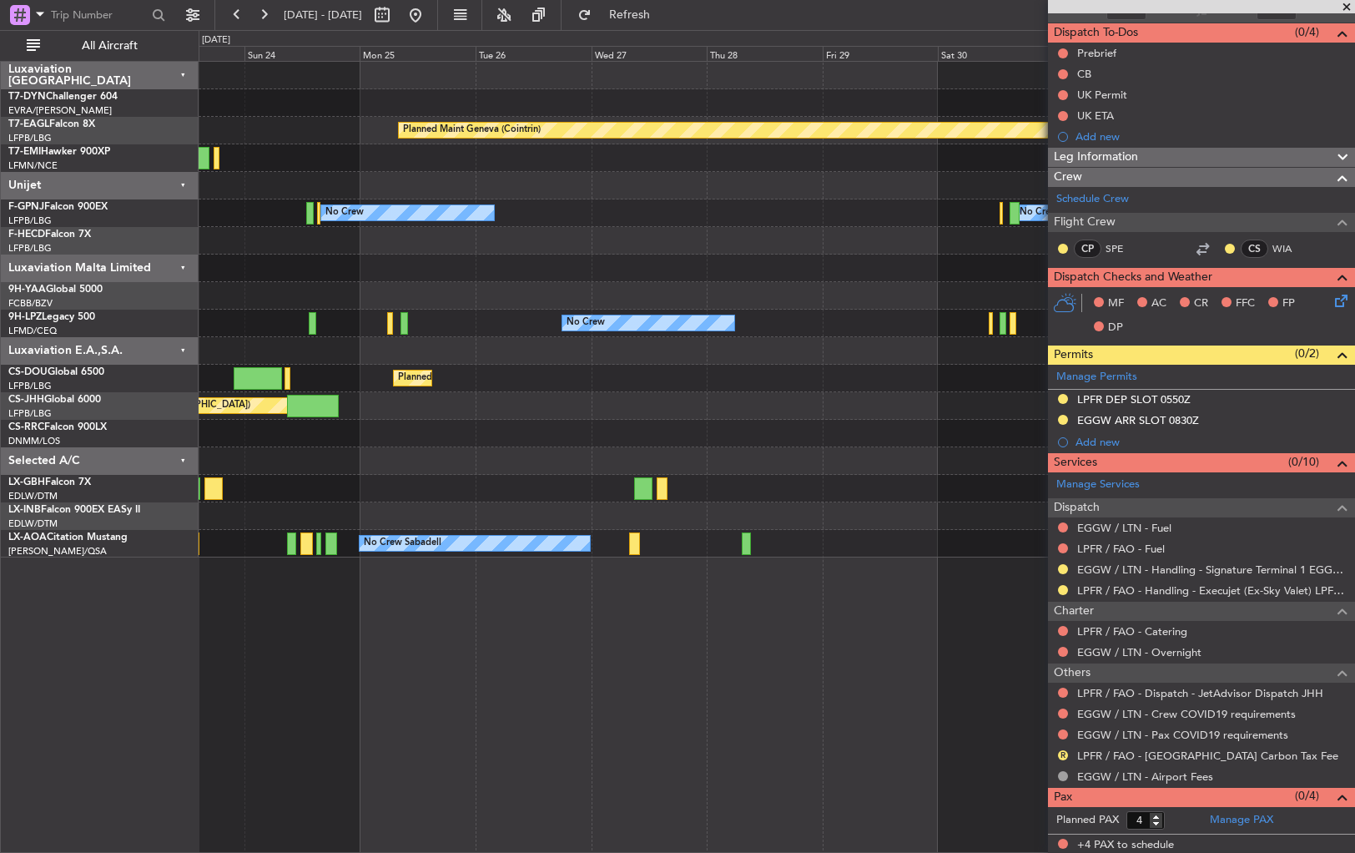 This screenshot has width=1355, height=853. What do you see at coordinates (1085, 222) in the screenshot?
I see `span: Flight Crew` at bounding box center [1085, 222].